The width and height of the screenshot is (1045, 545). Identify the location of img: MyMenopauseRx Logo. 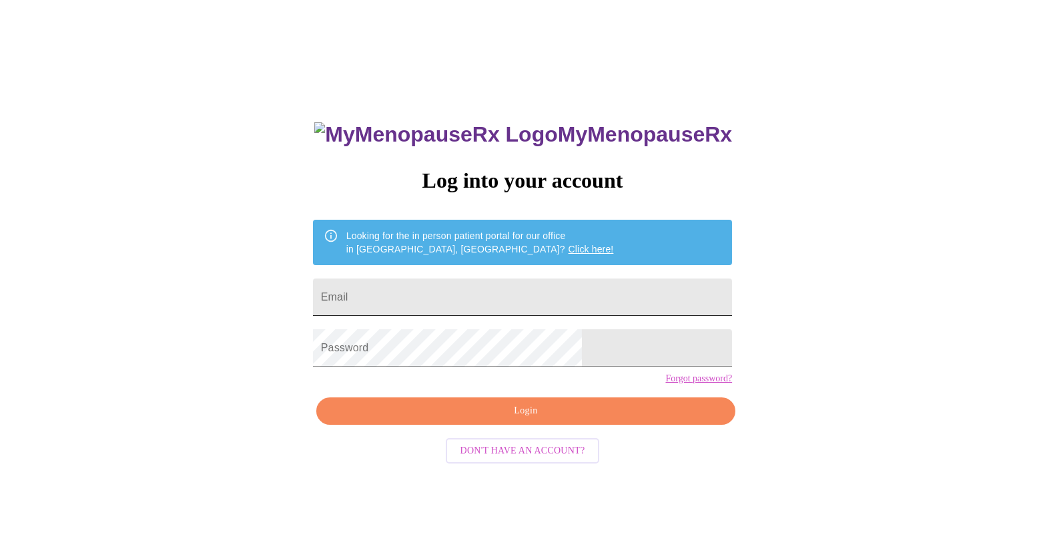
(436, 134).